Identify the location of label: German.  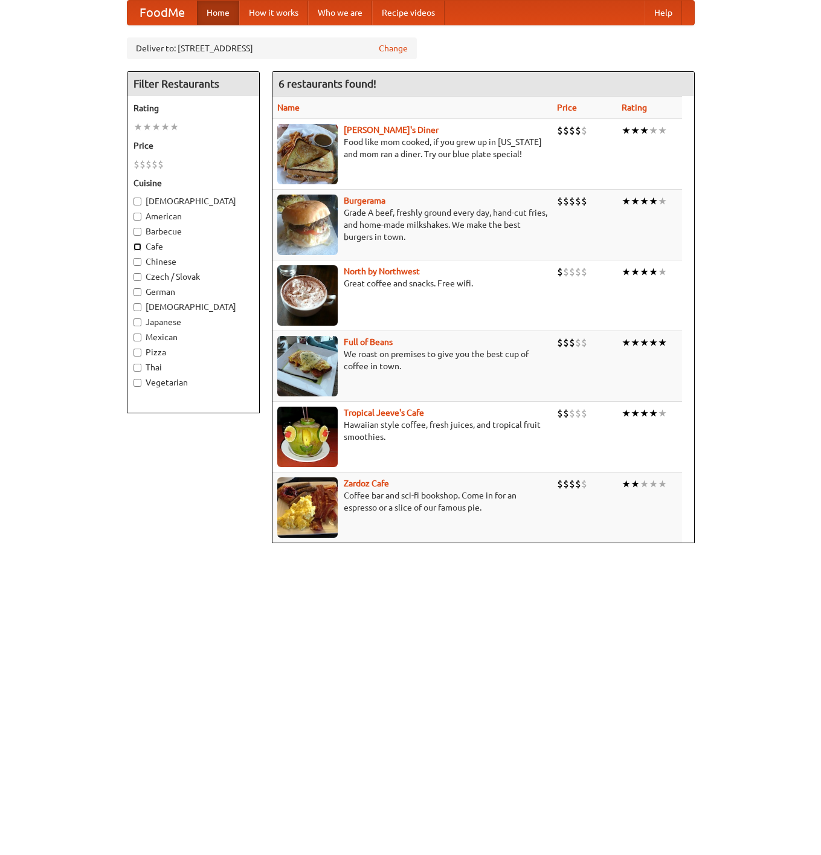
(193, 292).